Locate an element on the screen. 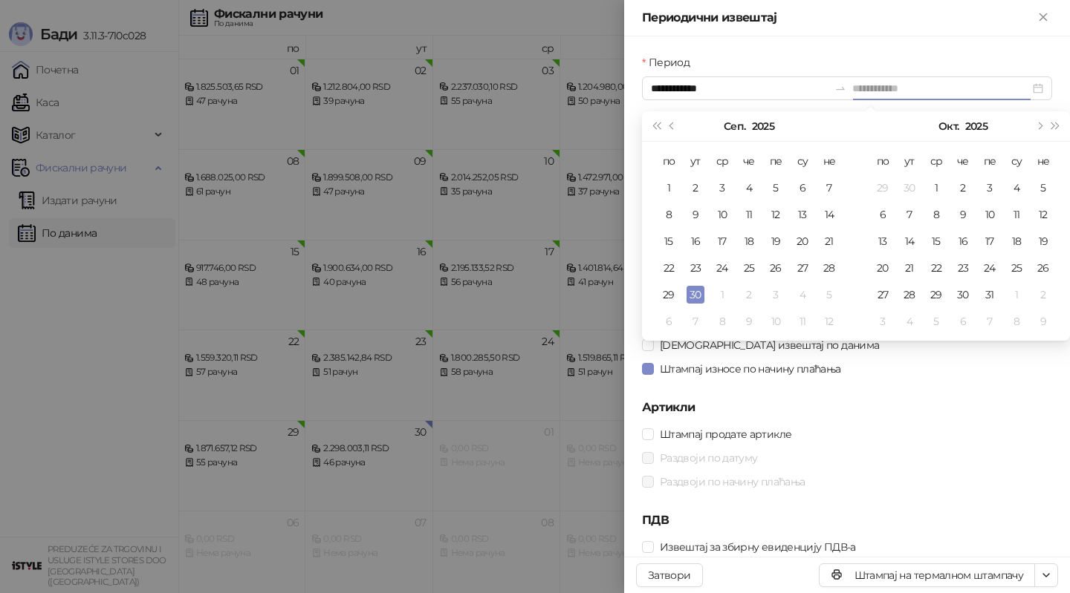 This screenshot has height=593, width=1070. td: 2025-09-18 is located at coordinates (749, 241).